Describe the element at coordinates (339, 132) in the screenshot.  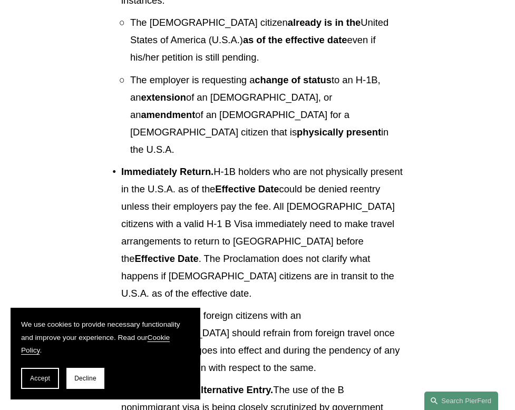
I see `strong: physically present` at that location.